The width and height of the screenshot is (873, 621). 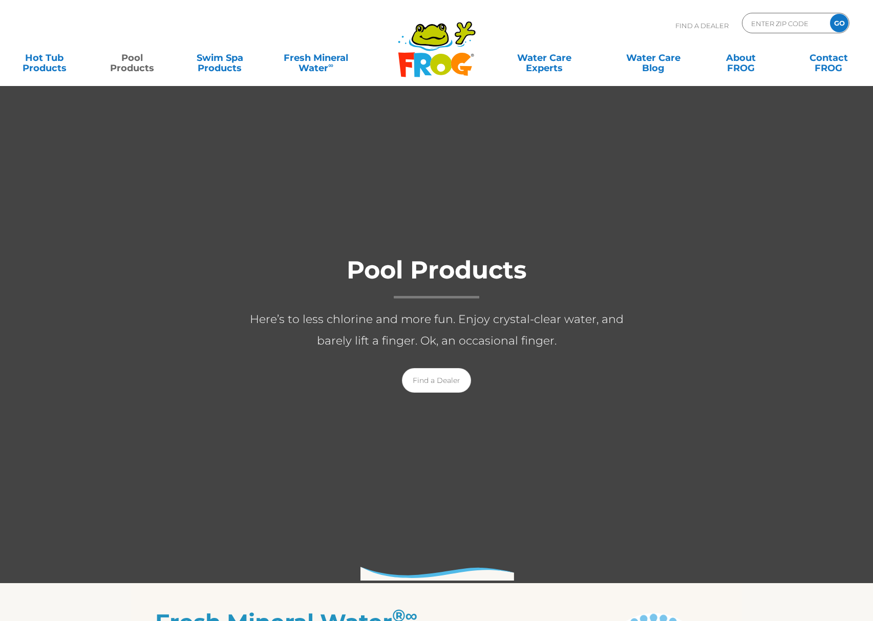 What do you see at coordinates (839, 23) in the screenshot?
I see `input: GO` at bounding box center [839, 23].